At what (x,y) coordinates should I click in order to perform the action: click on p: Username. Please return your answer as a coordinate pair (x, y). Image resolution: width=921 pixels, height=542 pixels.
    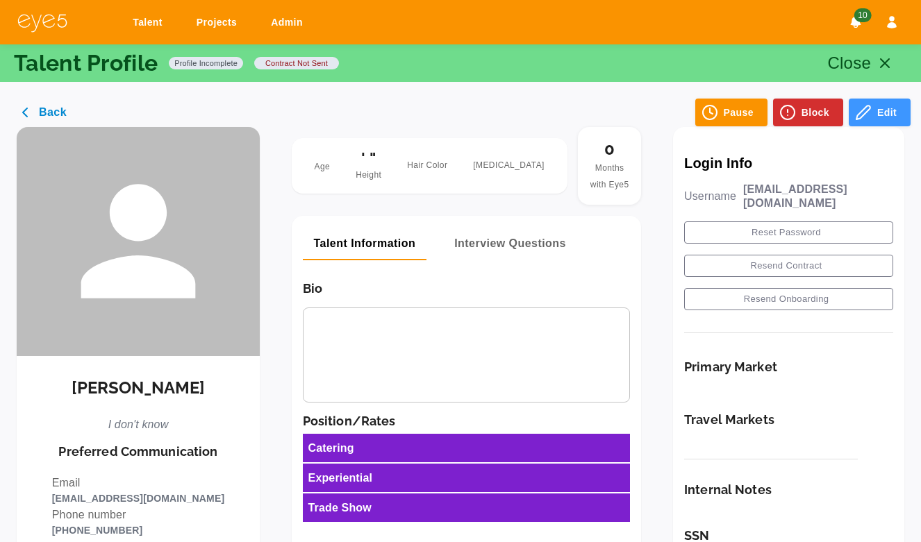
    Looking at the image, I should click on (710, 197).